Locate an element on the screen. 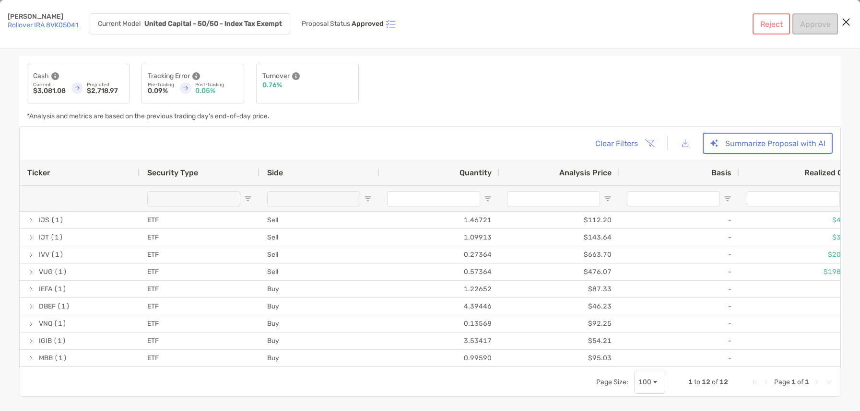  div: $143.64 is located at coordinates (559, 237).